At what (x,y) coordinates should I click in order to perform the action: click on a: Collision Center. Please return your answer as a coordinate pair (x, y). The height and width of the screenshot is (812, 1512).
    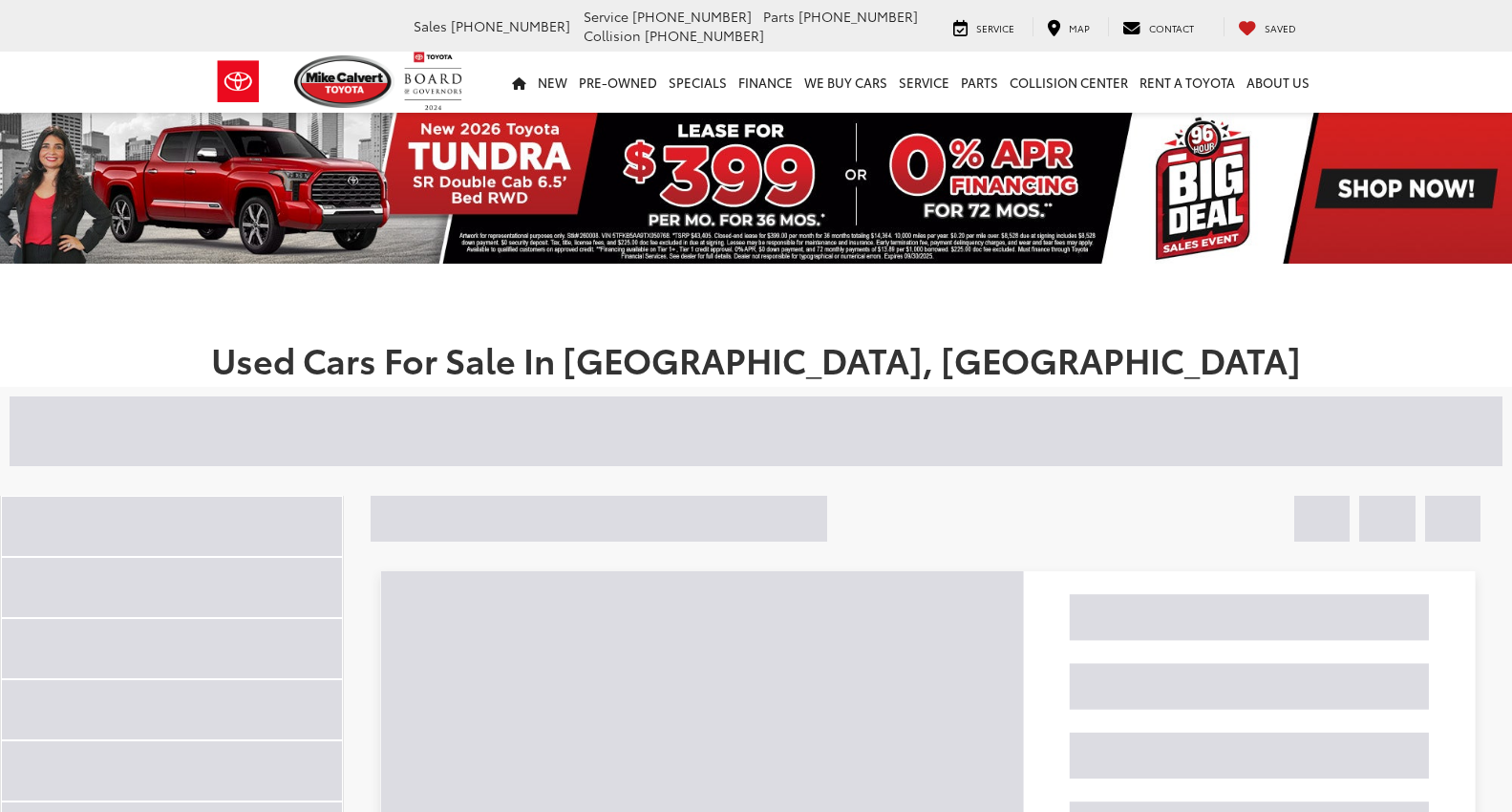
    Looking at the image, I should click on (1069, 82).